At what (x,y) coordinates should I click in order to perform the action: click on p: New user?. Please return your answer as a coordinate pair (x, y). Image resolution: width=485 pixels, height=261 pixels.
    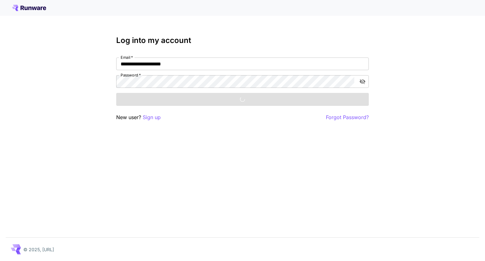
    Looking at the image, I should click on (138, 117).